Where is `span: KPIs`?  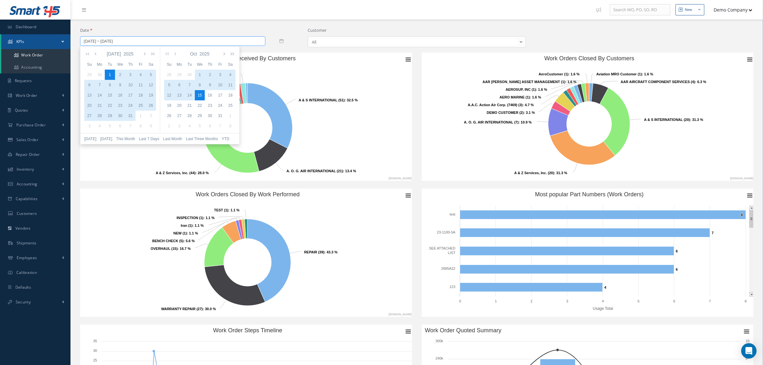 span: KPIs is located at coordinates (20, 41).